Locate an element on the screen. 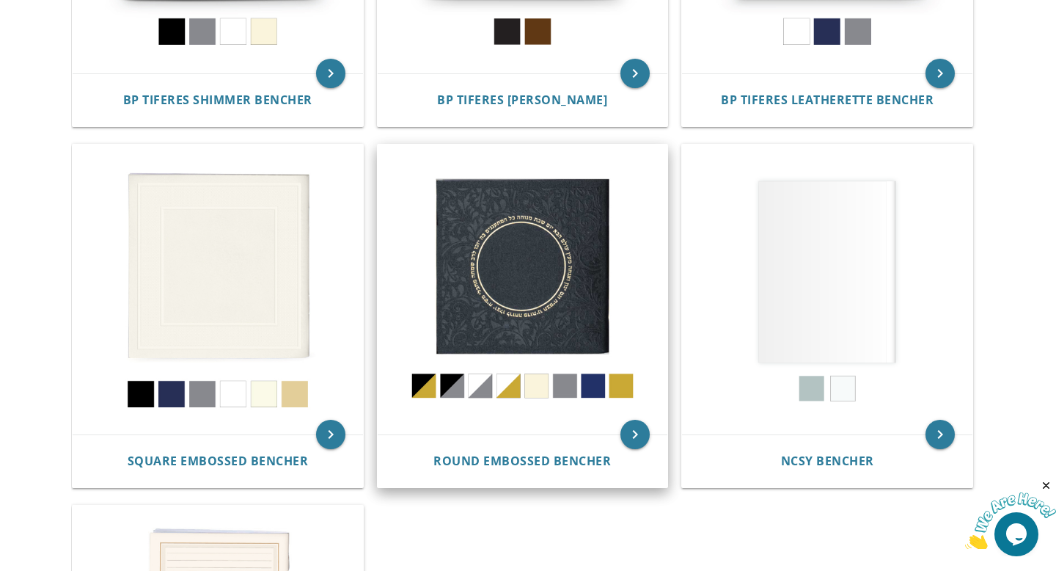 The image size is (1056, 571). span: Round Embossed Bencher is located at coordinates (522, 461).